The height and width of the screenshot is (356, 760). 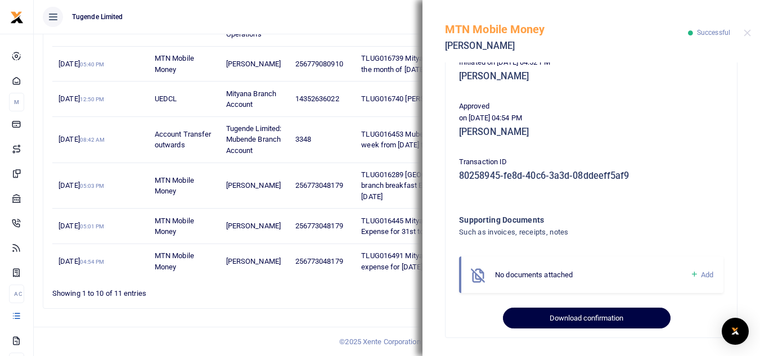 What do you see at coordinates (166, 98) in the screenshot?
I see `span: UEDCL` at bounding box center [166, 98].